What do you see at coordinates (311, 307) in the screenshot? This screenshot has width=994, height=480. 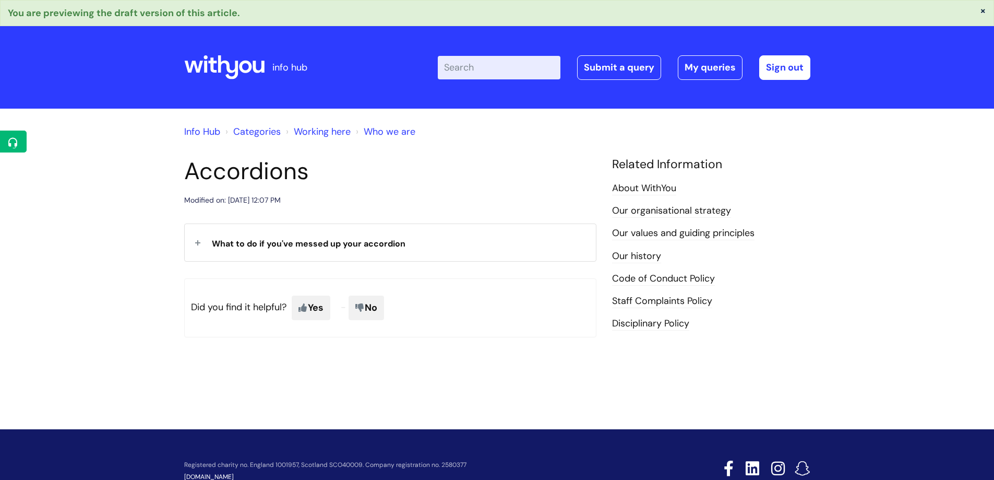 I see `span: Yes` at bounding box center [311, 307].